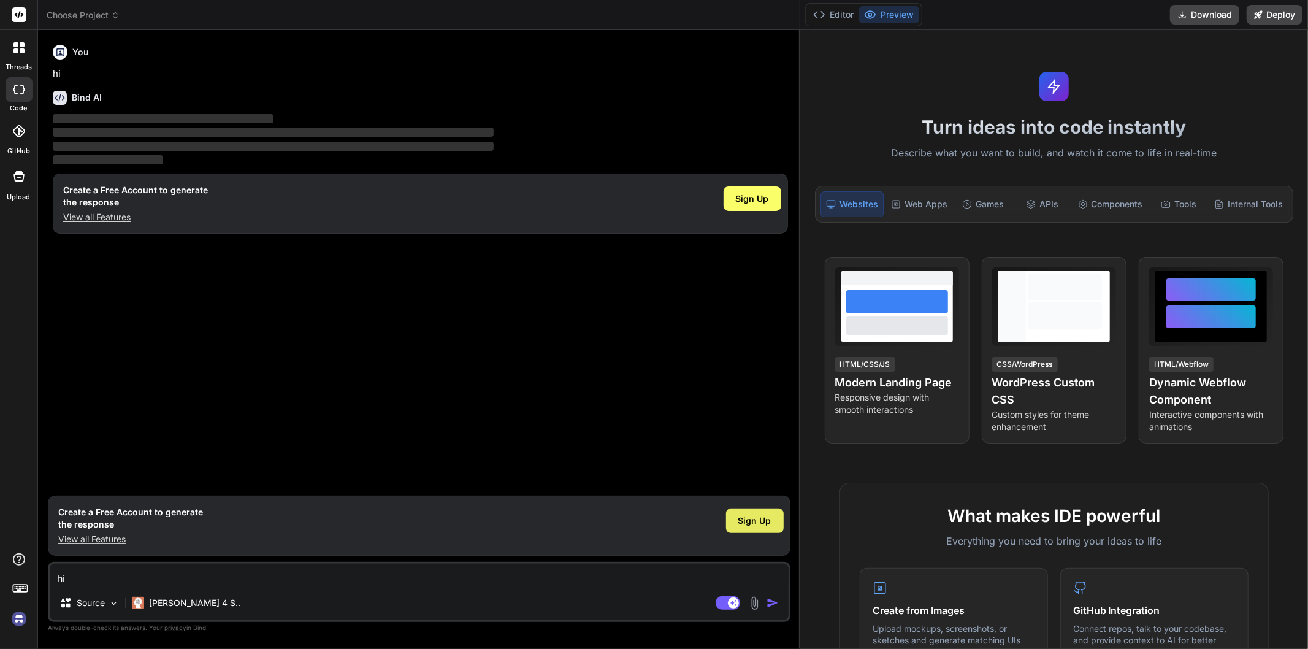  I want to click on p: hi, so click(420, 74).